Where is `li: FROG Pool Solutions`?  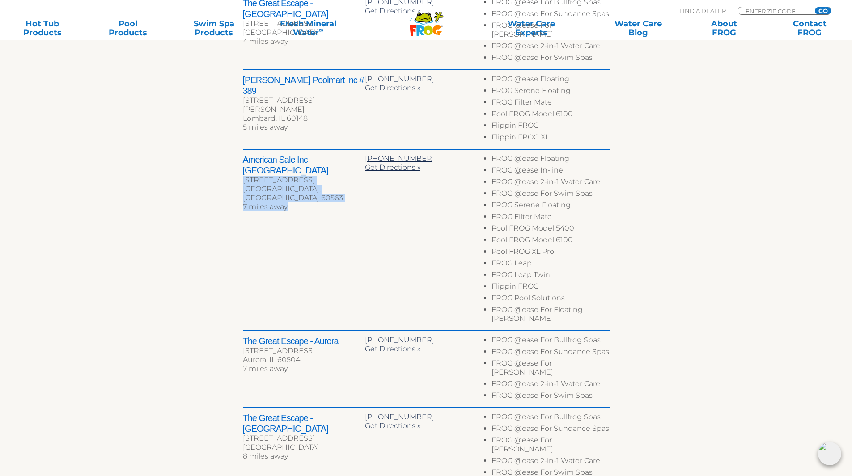 li: FROG Pool Solutions is located at coordinates (550, 300).